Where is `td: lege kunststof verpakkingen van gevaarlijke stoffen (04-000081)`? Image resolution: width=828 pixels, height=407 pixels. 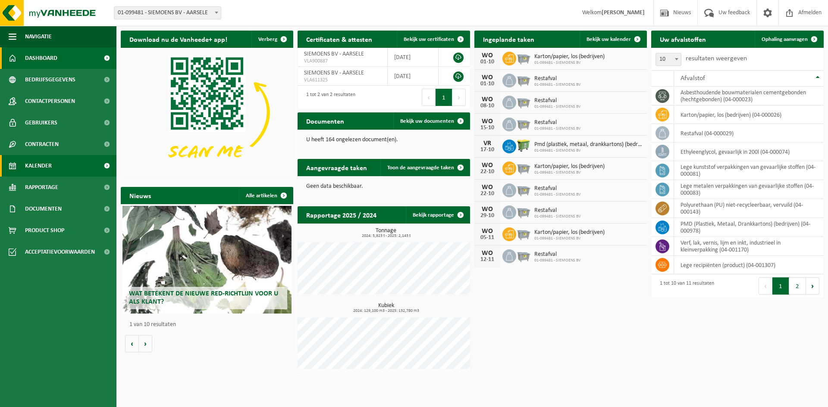
td: lege kunststof verpakkingen van gevaarlijke stoffen (04-000081) is located at coordinates (748, 171).